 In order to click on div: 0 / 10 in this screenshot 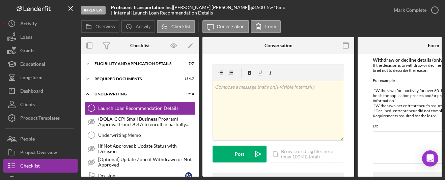, I will do `click(188, 94)`.